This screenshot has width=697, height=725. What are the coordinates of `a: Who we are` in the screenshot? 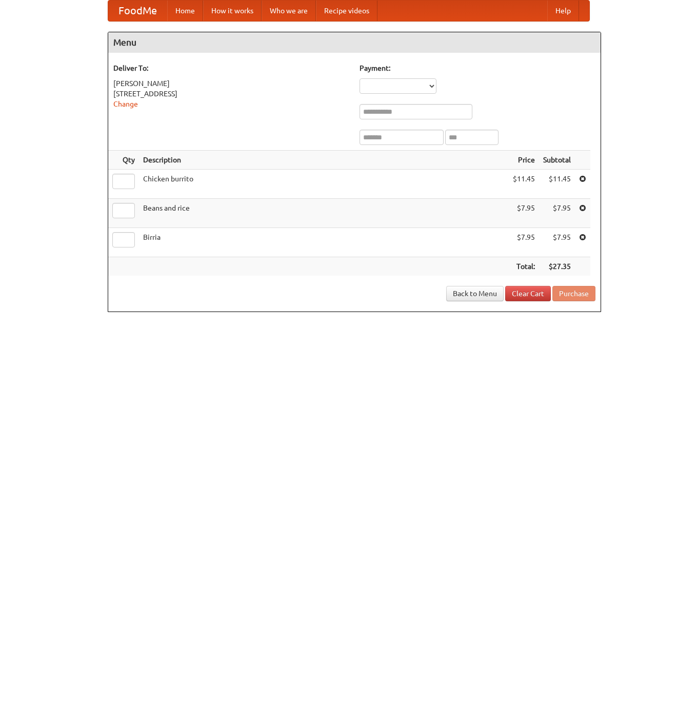 It's located at (289, 11).